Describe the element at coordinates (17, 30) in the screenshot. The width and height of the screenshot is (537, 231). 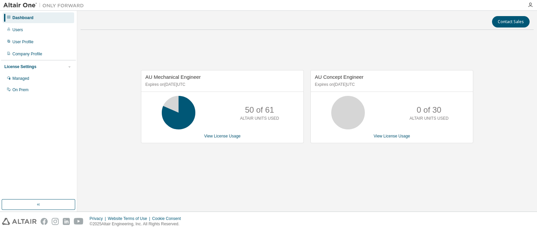
I see `div: Users` at that location.